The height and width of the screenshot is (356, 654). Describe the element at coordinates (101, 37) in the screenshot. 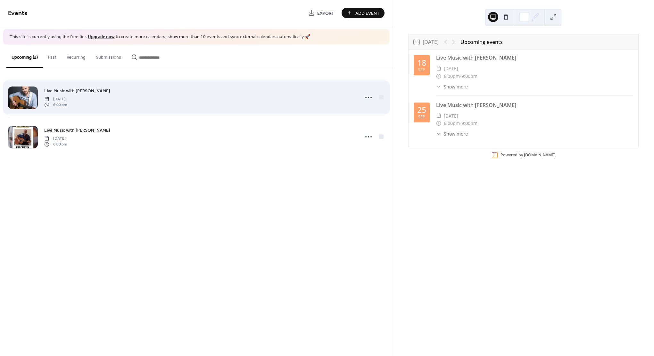

I see `a: Upgrade now` at that location.